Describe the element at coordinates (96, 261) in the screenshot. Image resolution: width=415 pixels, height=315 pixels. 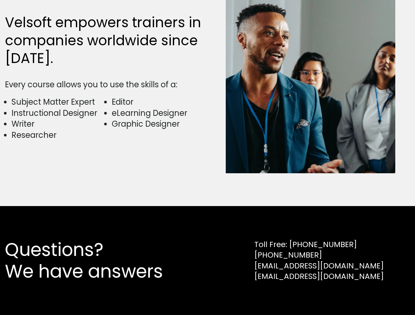
I see `h2: Questions? We have answers` at that location.